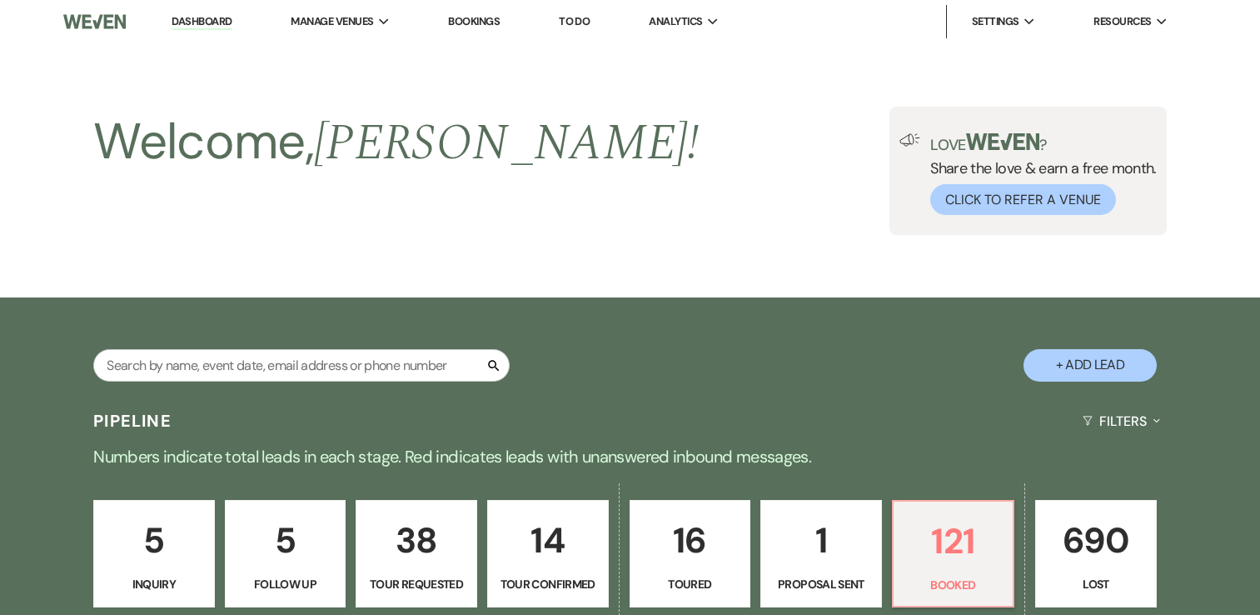  I want to click on a: 1Proposal Sent, so click(821, 554).